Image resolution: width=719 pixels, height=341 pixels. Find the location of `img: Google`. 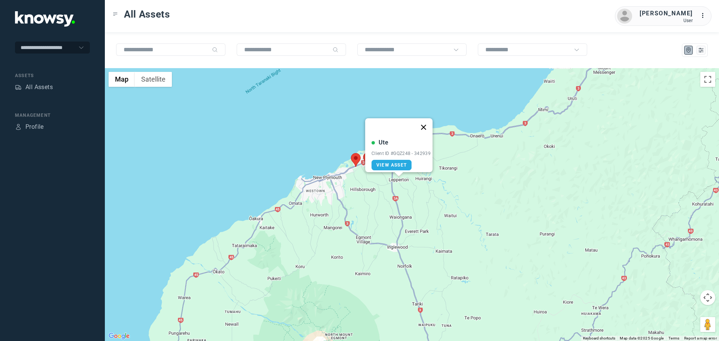

img: Google is located at coordinates (119, 336).